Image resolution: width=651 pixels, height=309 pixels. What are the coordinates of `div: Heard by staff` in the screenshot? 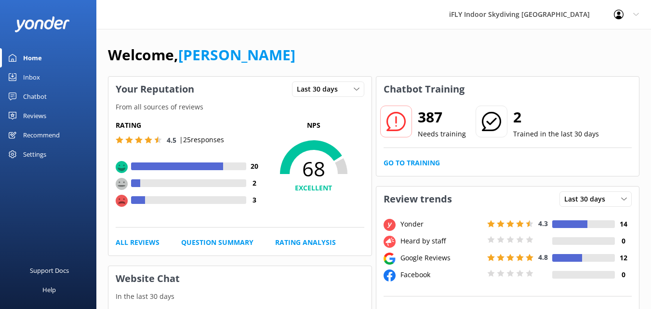 It's located at (442, 241).